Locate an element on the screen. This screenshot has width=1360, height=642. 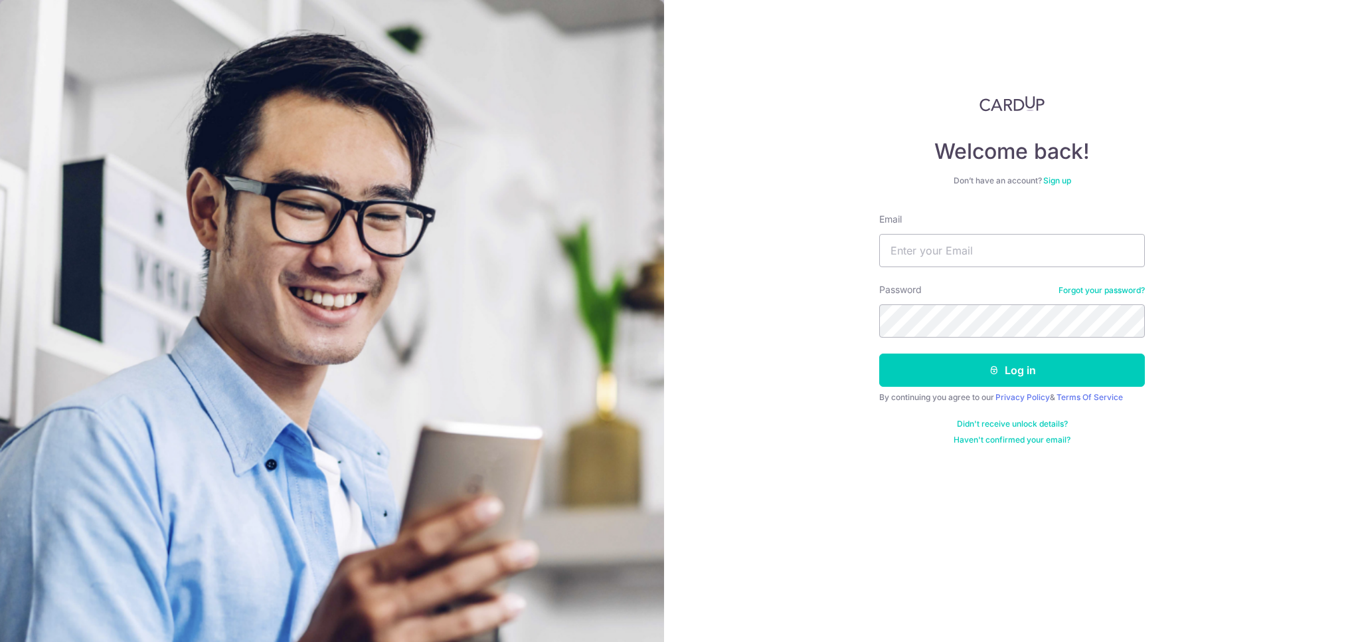
input: Enter your Email is located at coordinates (1012, 250).